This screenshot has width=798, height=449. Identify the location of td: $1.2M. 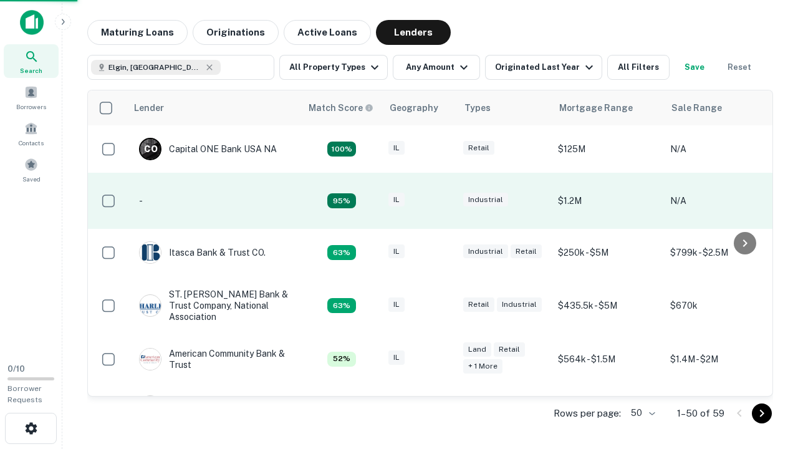
(608, 201).